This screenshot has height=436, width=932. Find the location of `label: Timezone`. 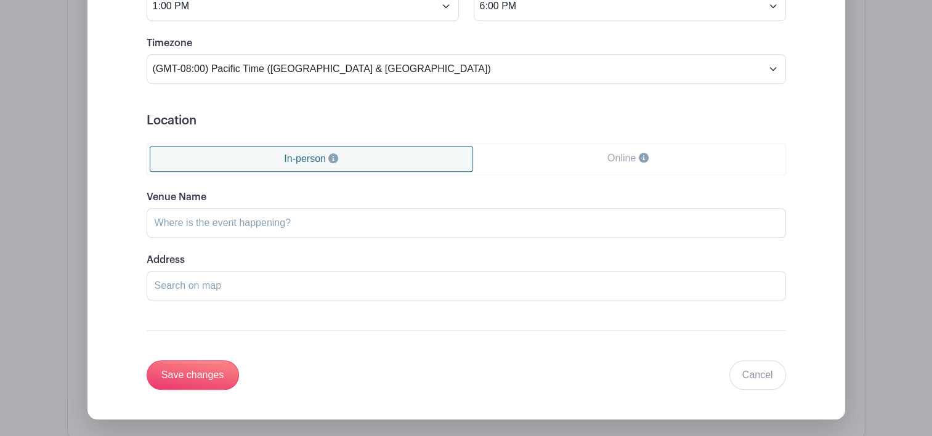

label: Timezone is located at coordinates (169, 43).